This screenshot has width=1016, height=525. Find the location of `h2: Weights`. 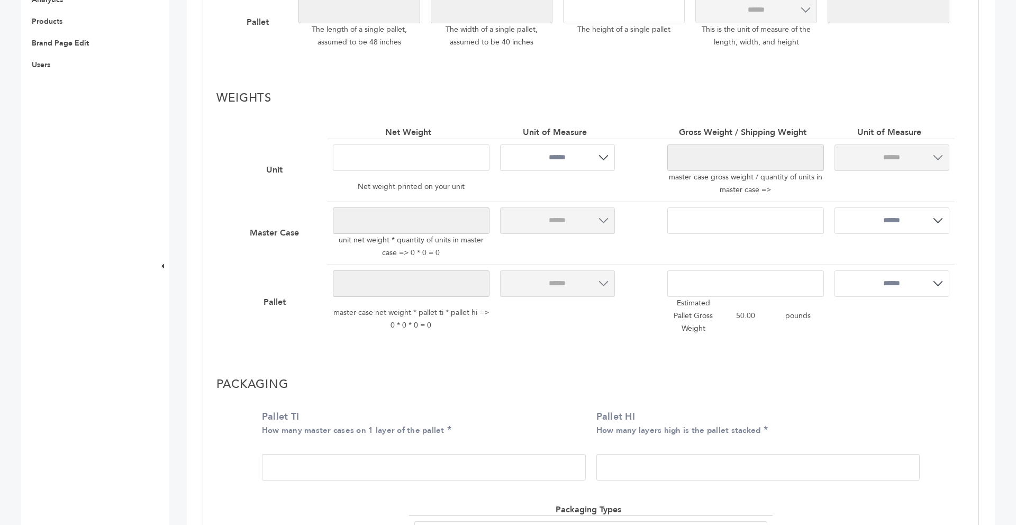

h2: Weights is located at coordinates (591, 101).